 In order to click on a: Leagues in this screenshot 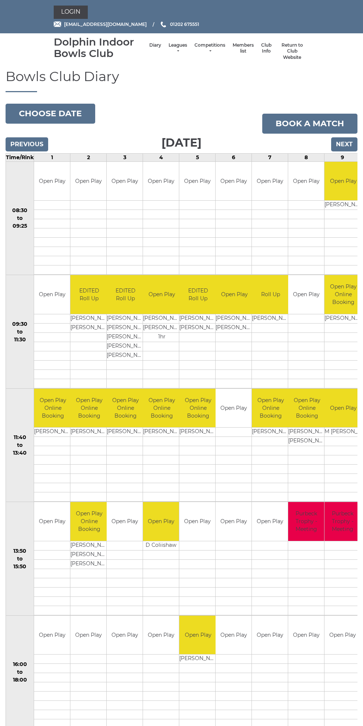, I will do `click(178, 48)`.